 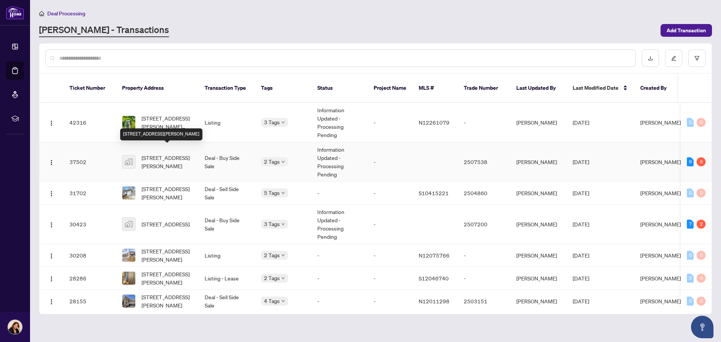 I want to click on div: 7, so click(x=690, y=224).